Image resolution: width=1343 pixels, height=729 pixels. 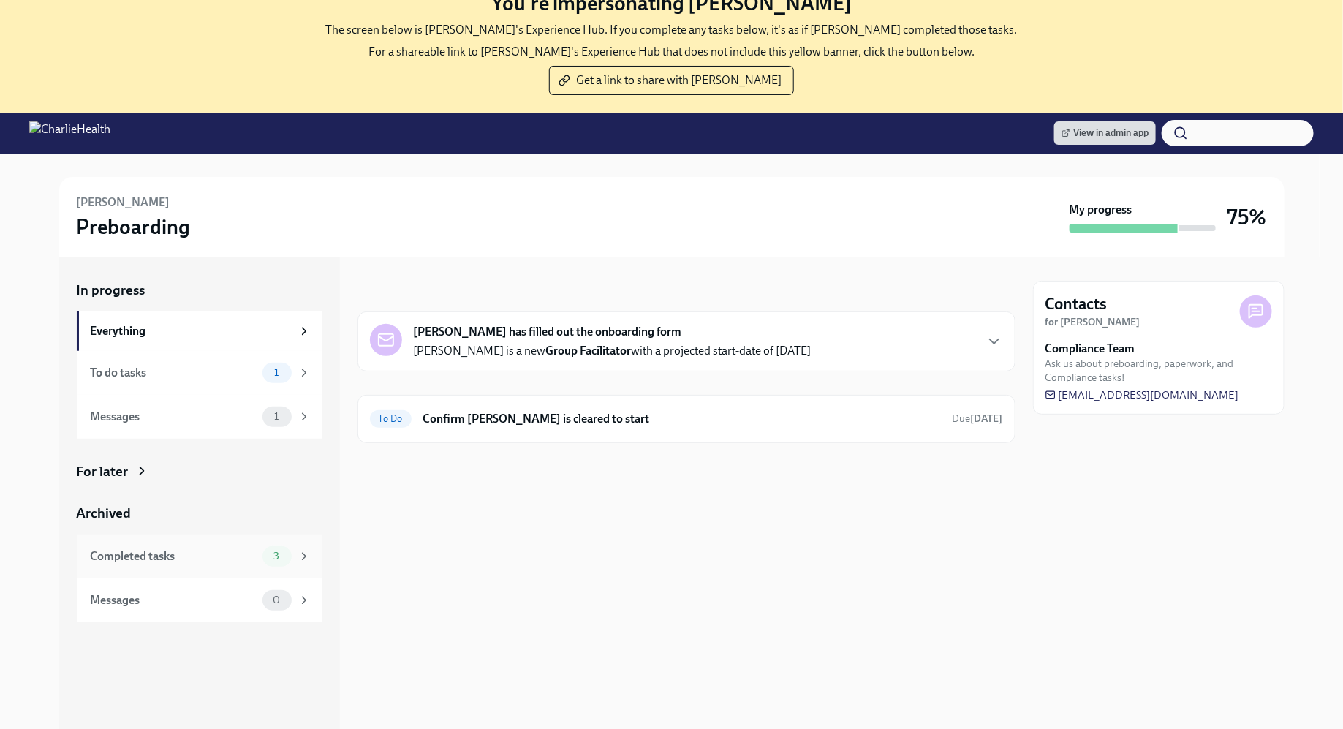 I want to click on div: Everything, so click(x=191, y=331).